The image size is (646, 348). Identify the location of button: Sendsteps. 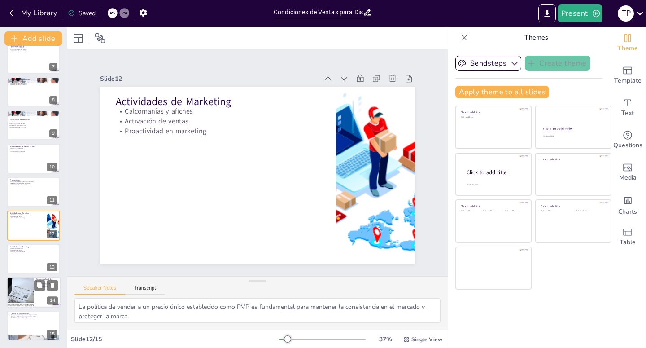
(488, 63).